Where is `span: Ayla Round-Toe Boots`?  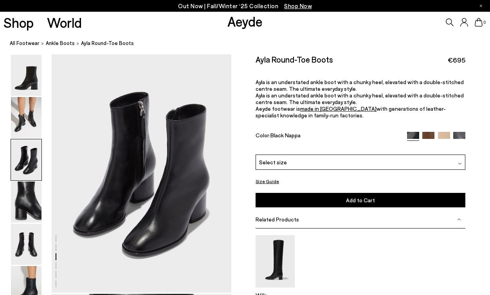 span: Ayla Round-Toe Boots is located at coordinates (107, 43).